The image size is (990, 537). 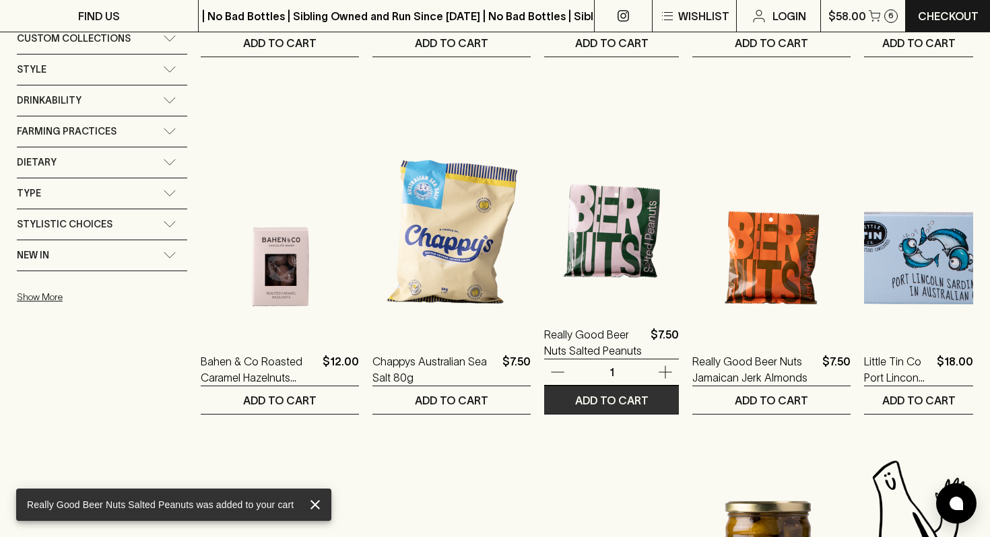 I want to click on div: Custom Collections, so click(x=102, y=38).